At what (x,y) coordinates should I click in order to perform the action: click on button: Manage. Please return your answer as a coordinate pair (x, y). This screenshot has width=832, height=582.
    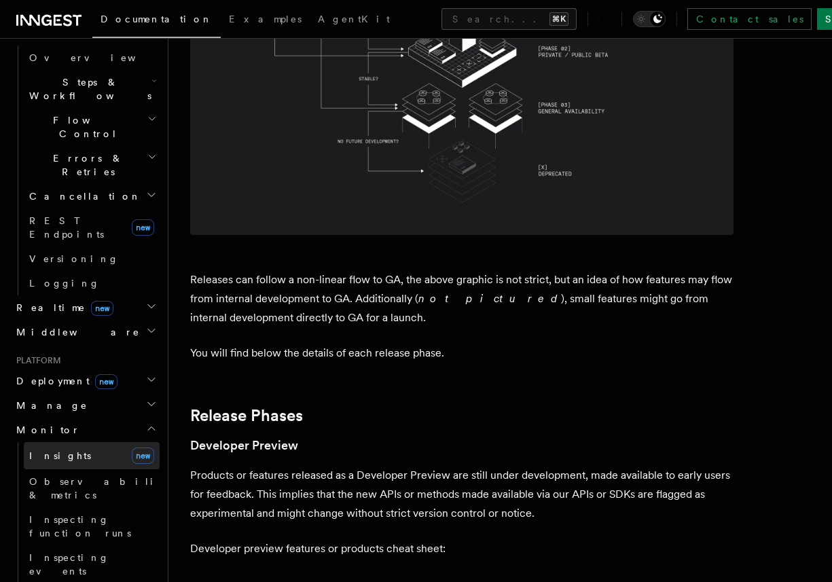
    Looking at the image, I should click on (85, 405).